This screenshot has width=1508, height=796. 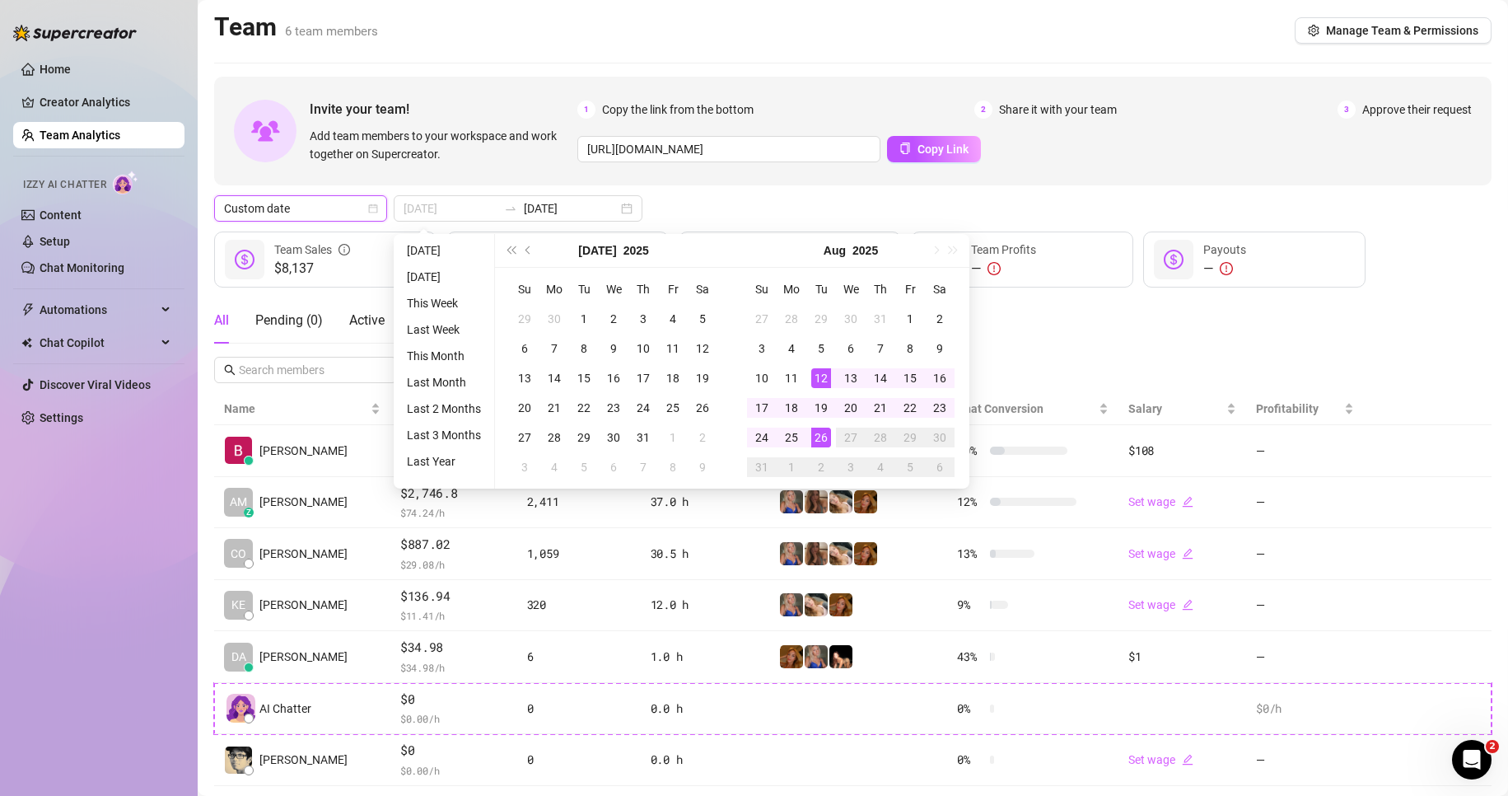 What do you see at coordinates (762, 408) in the screenshot?
I see `td: 2025-08-17` at bounding box center [762, 408].